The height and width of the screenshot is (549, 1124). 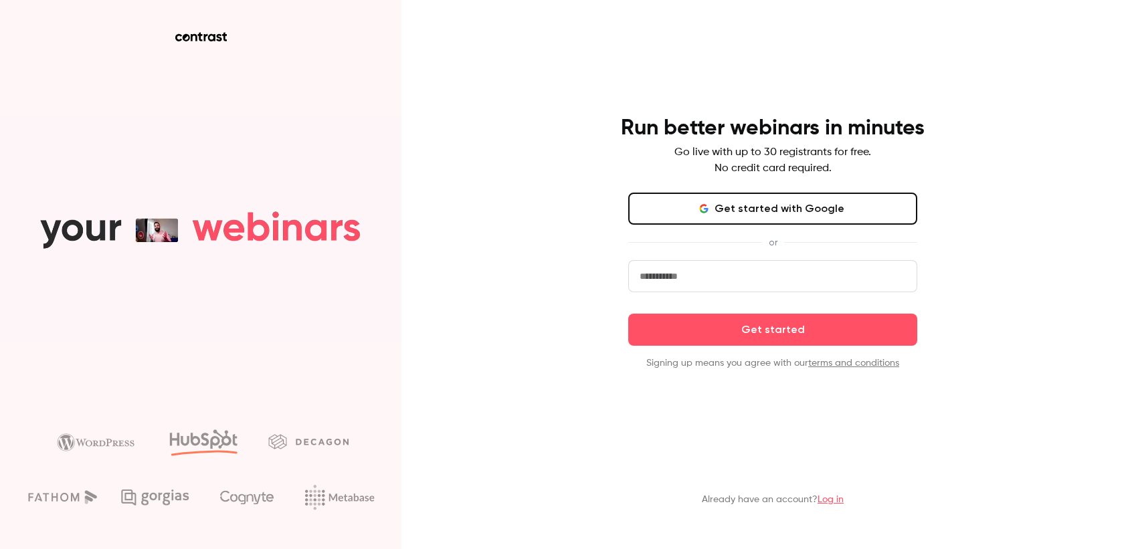 I want to click on span: or, so click(x=773, y=242).